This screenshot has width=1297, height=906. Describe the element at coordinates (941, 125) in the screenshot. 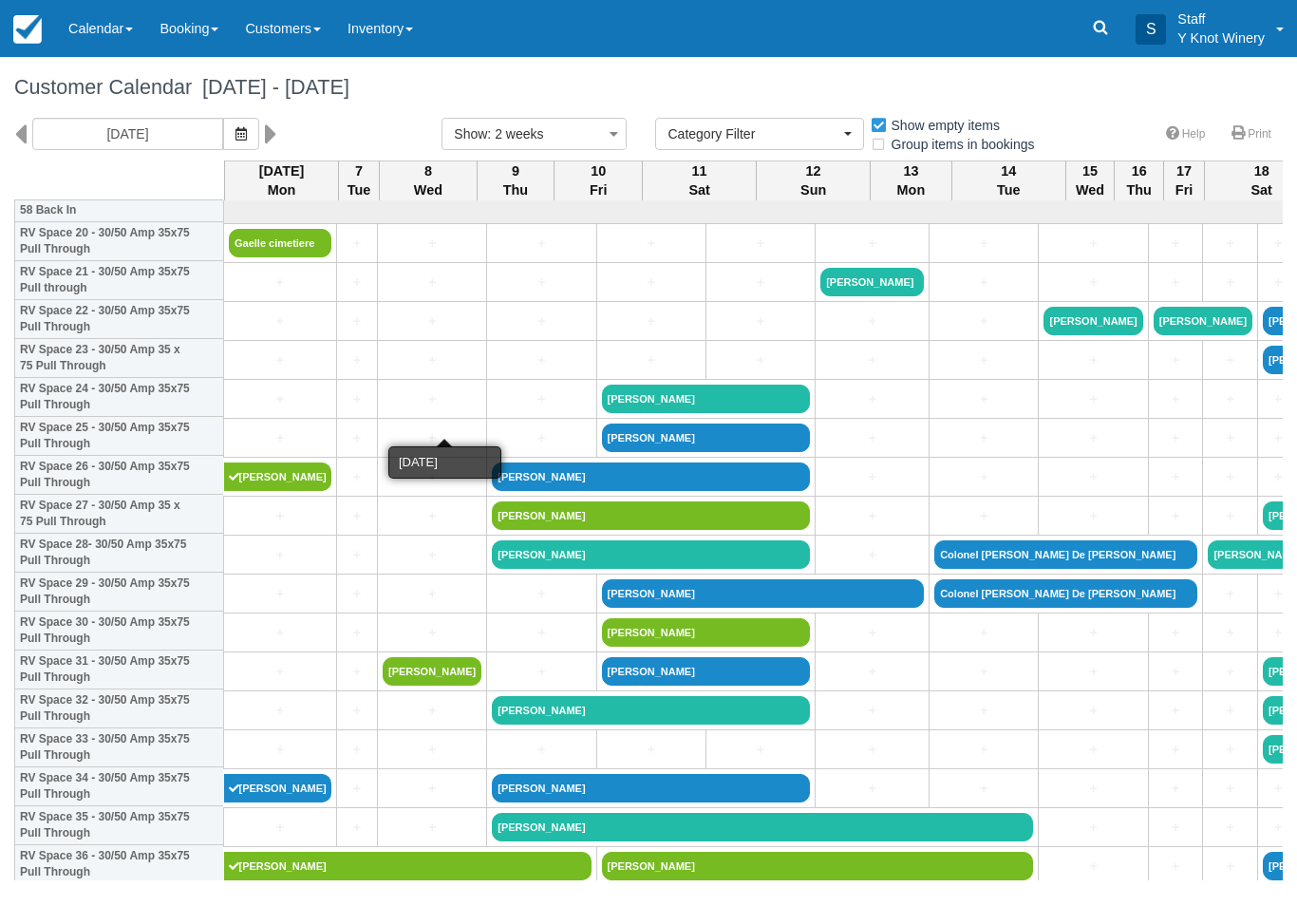

I see `label: Show empty items` at that location.